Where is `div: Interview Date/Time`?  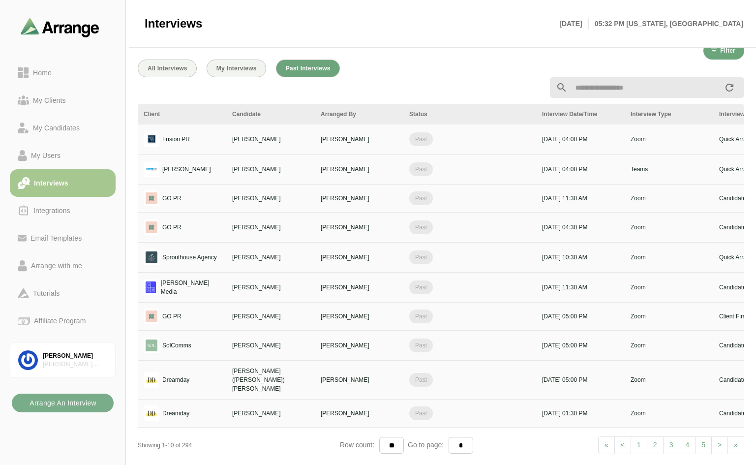 div: Interview Date/Time is located at coordinates (580, 114).